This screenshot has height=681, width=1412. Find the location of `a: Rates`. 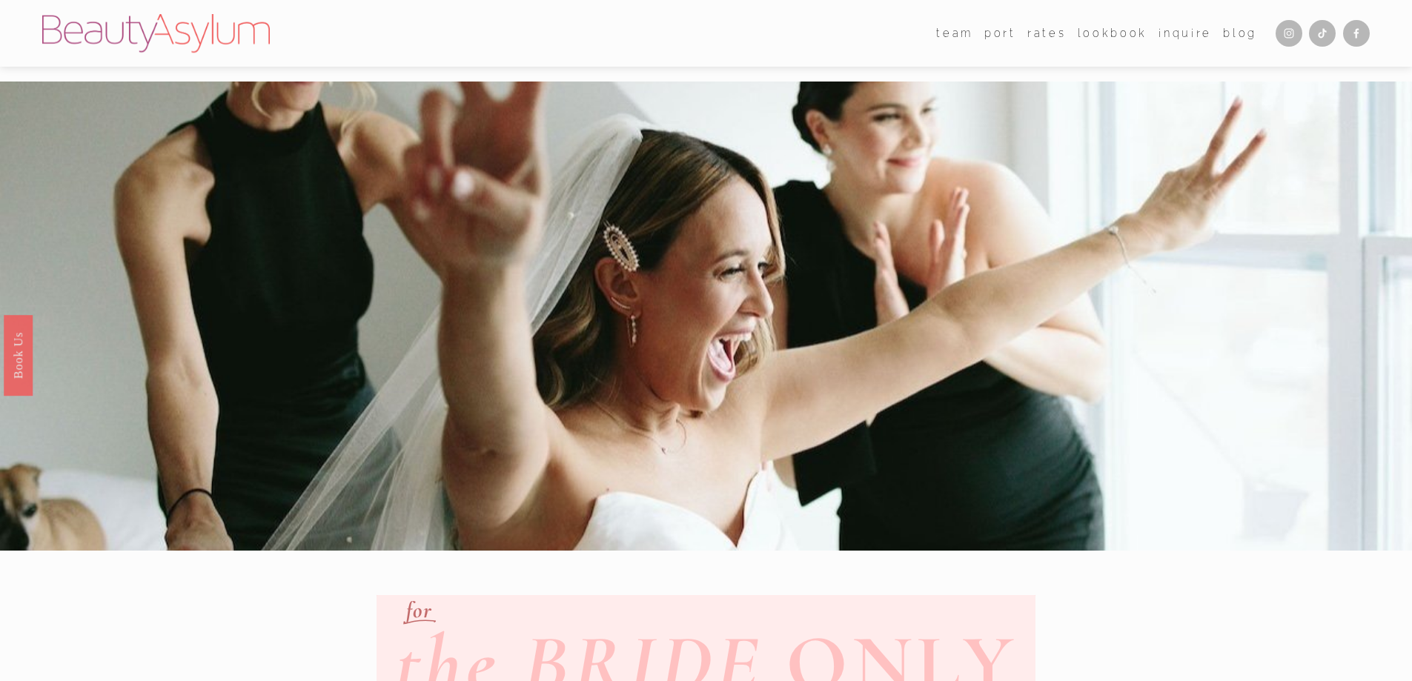

a: Rates is located at coordinates (1046, 33).